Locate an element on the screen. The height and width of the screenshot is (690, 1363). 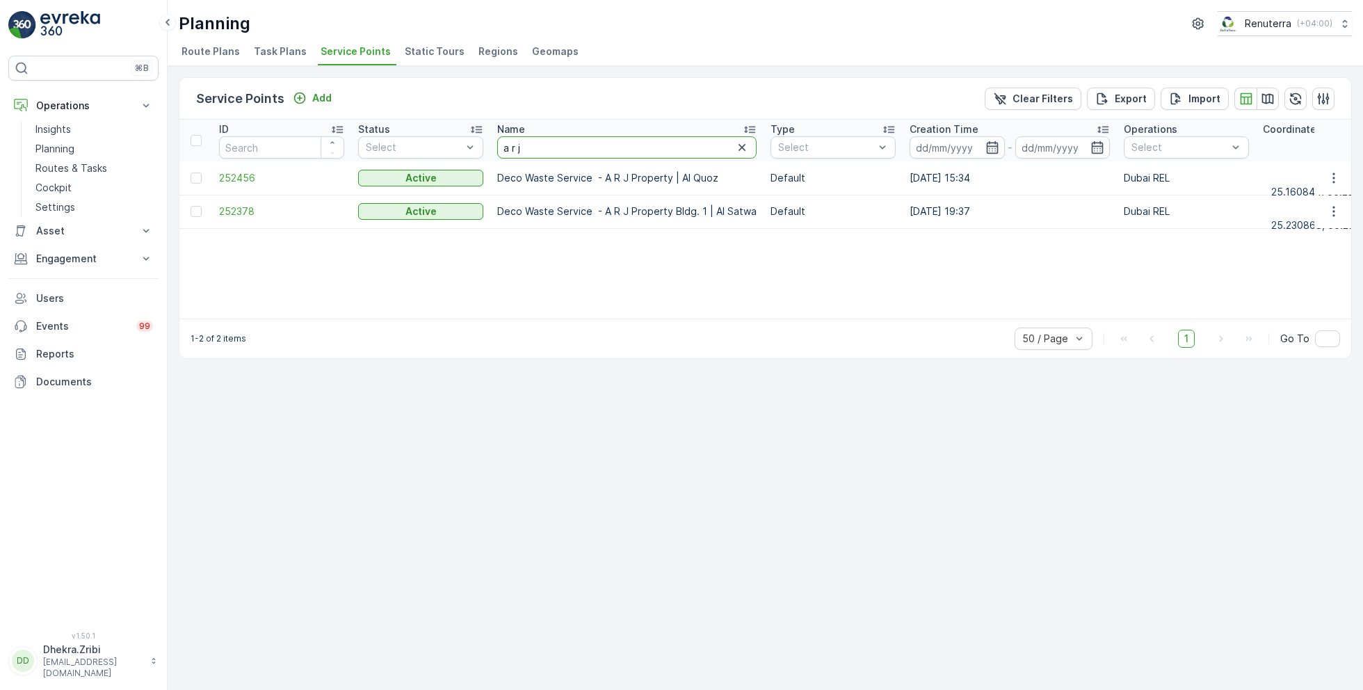
a: Cockpit is located at coordinates (94, 188).